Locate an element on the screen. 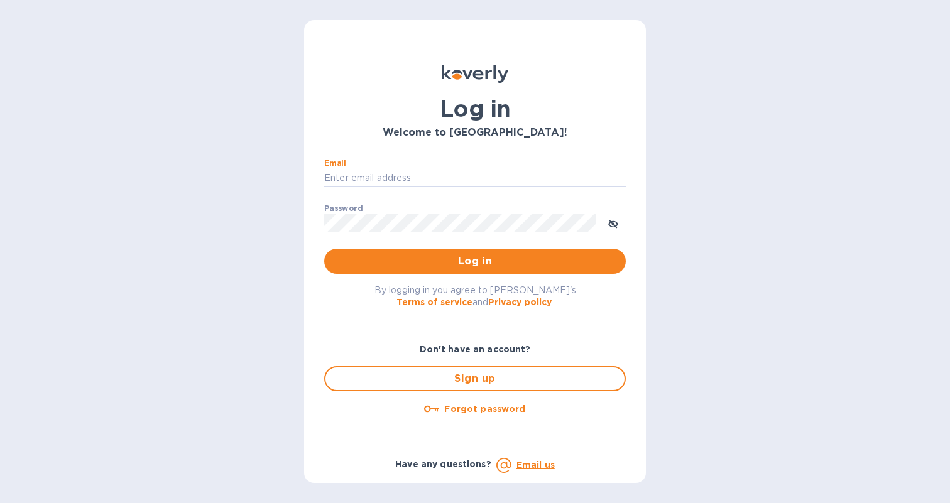  b: Have any questions? is located at coordinates (443, 464).